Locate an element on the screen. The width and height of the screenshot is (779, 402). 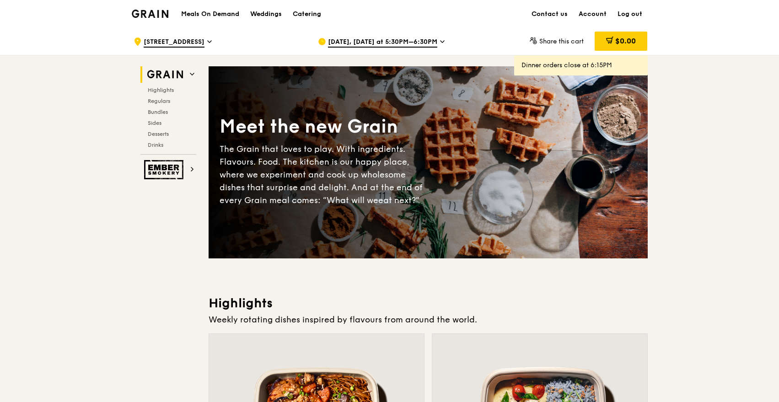
div: Dinner orders close at 6:15PM is located at coordinates (581, 65).